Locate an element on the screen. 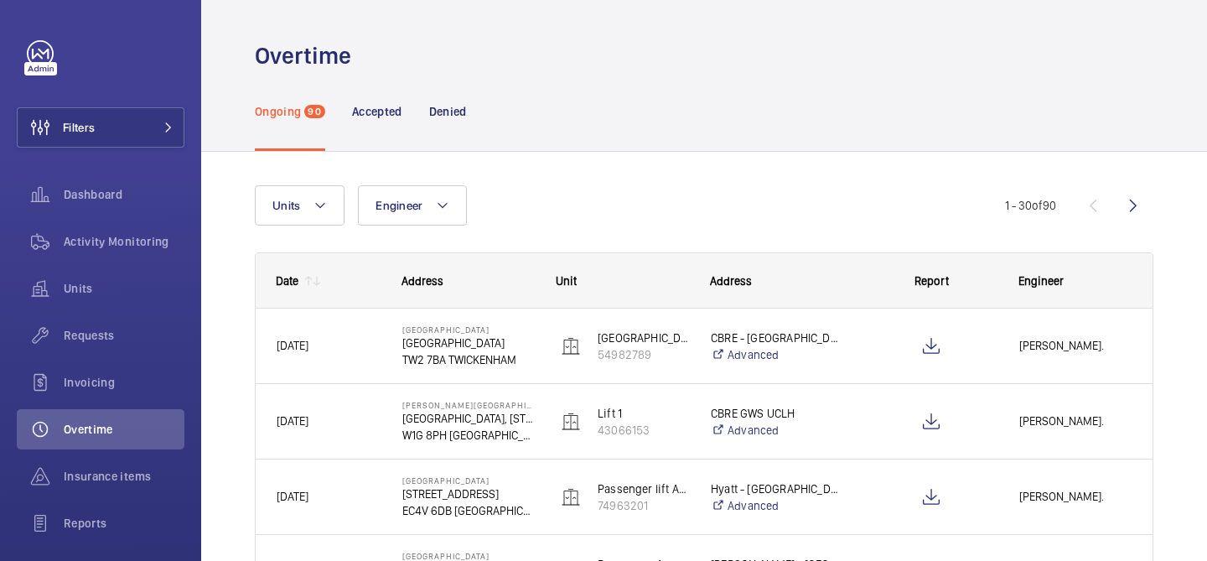 The width and height of the screenshot is (1207, 561). span: Insurance items is located at coordinates (124, 476).